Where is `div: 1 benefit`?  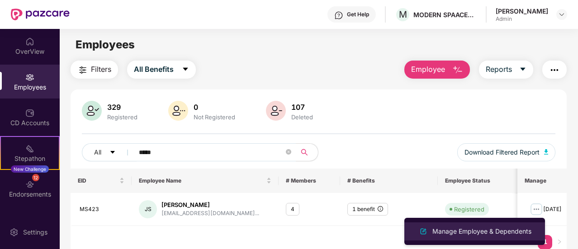
div: 1 benefit is located at coordinates (367, 209).